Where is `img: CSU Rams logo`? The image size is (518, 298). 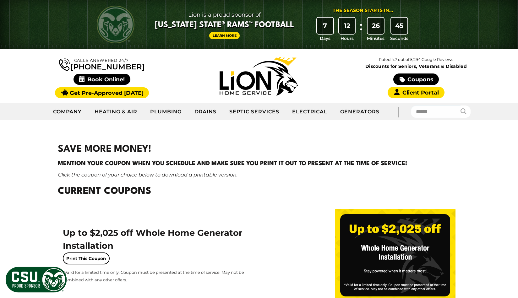
img: CSU Rams logo is located at coordinates (116, 24).